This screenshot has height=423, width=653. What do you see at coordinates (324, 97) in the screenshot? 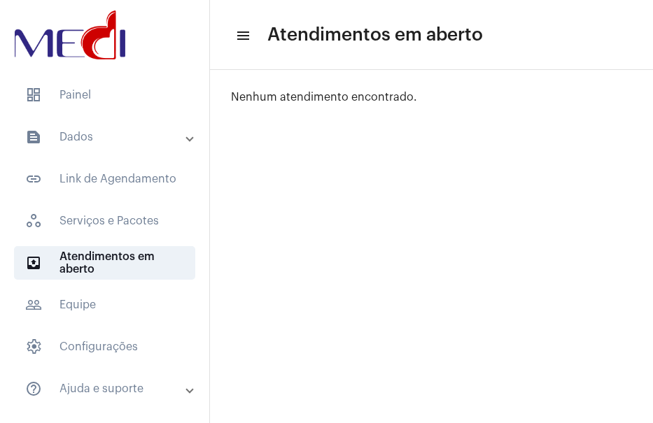
I see `span: Nenhum atendimento encontrado.` at bounding box center [324, 97].